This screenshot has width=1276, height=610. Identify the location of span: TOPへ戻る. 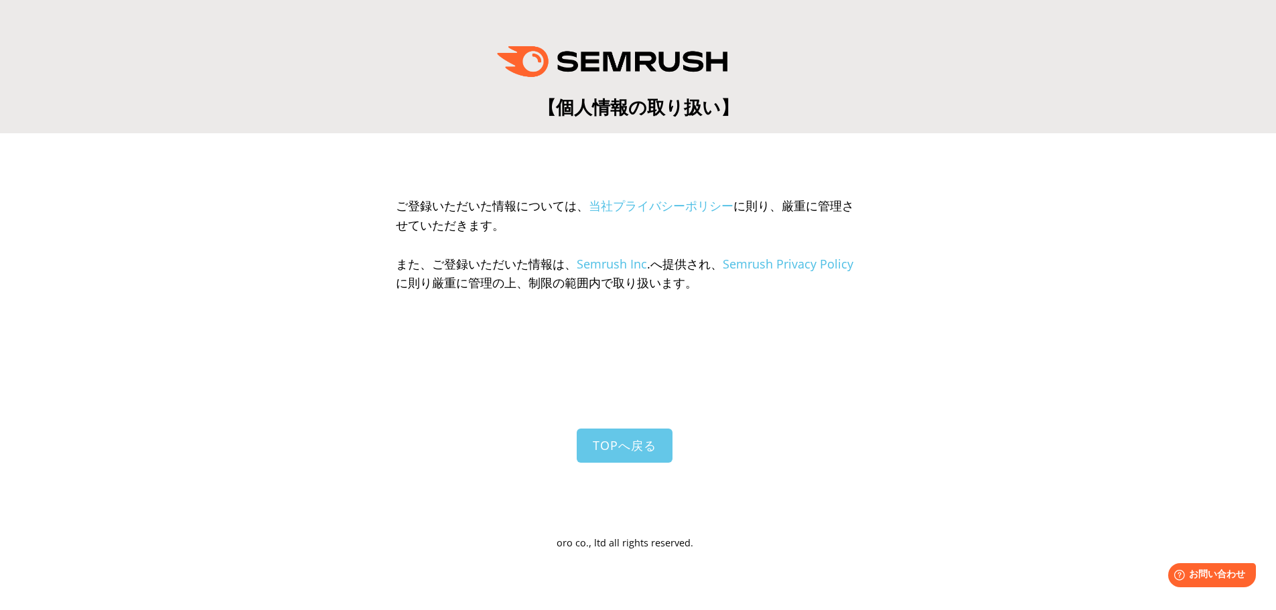
(624, 445).